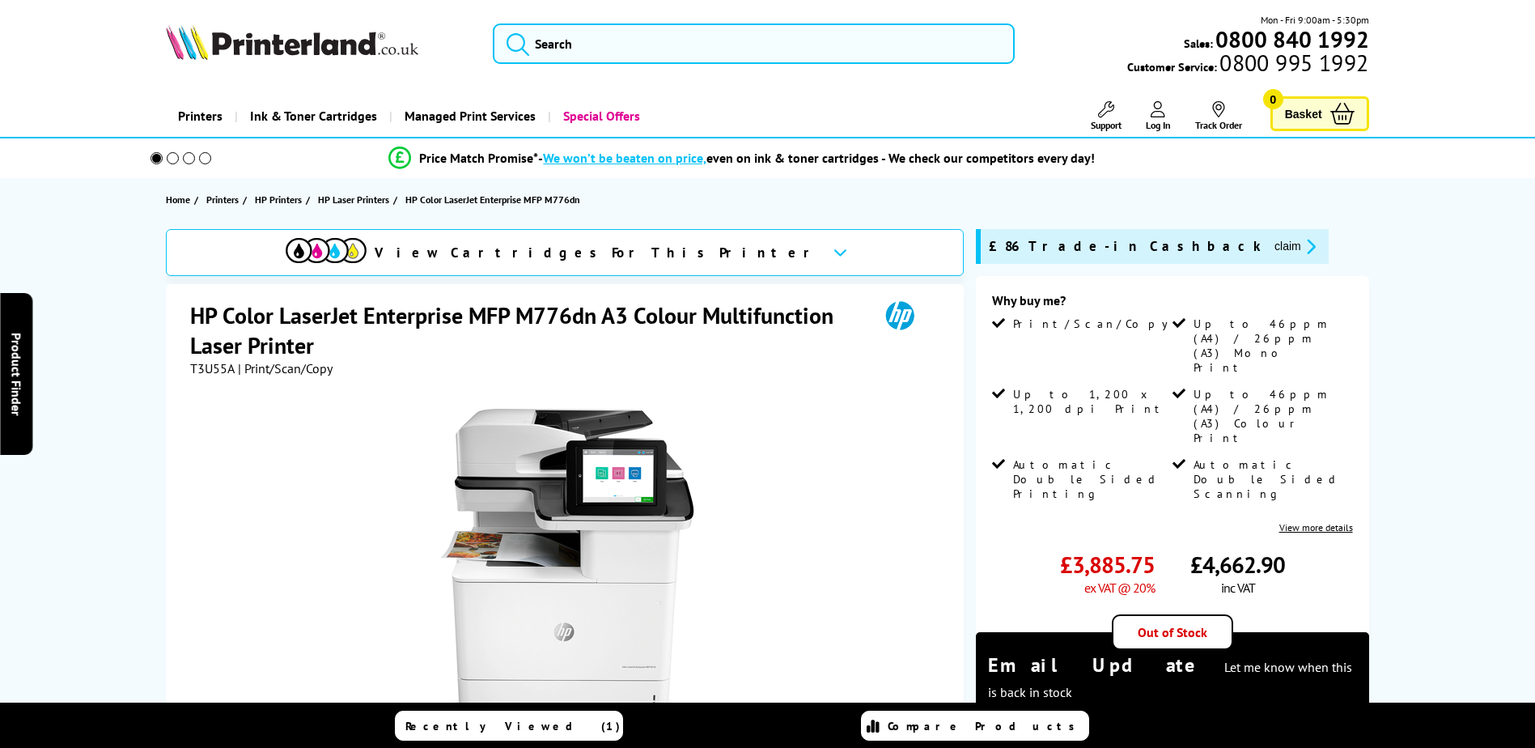 The width and height of the screenshot is (1535, 748). I want to click on span: HP Laser Printers, so click(354, 199).